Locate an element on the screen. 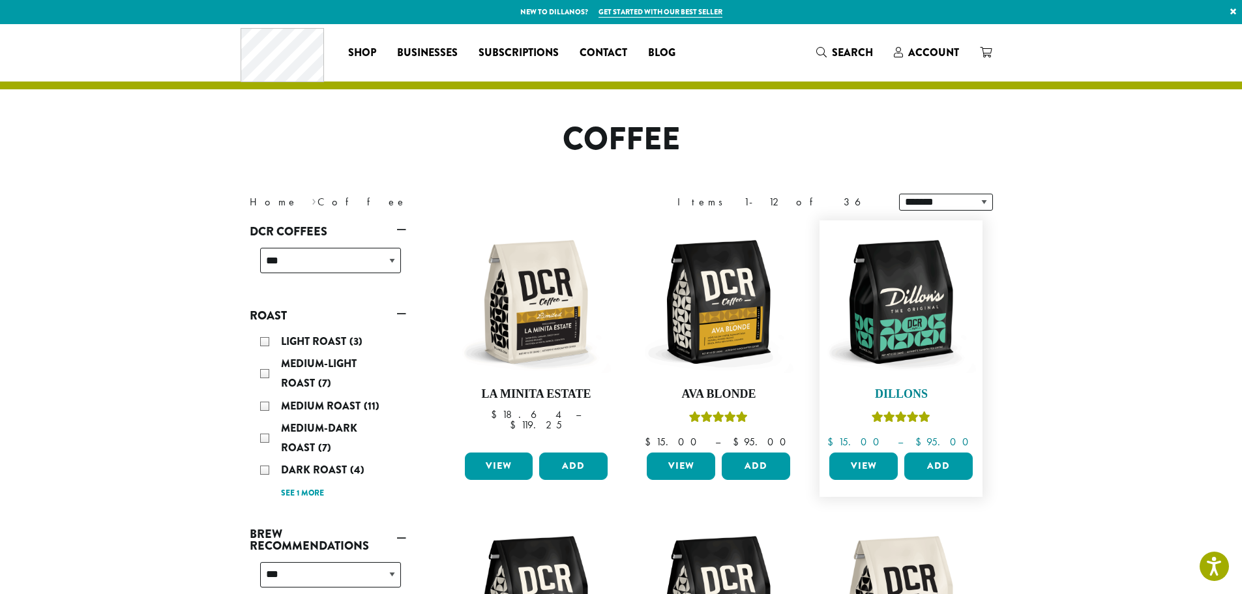 The image size is (1242, 594). a: La Minita Estate is located at coordinates (537, 337).